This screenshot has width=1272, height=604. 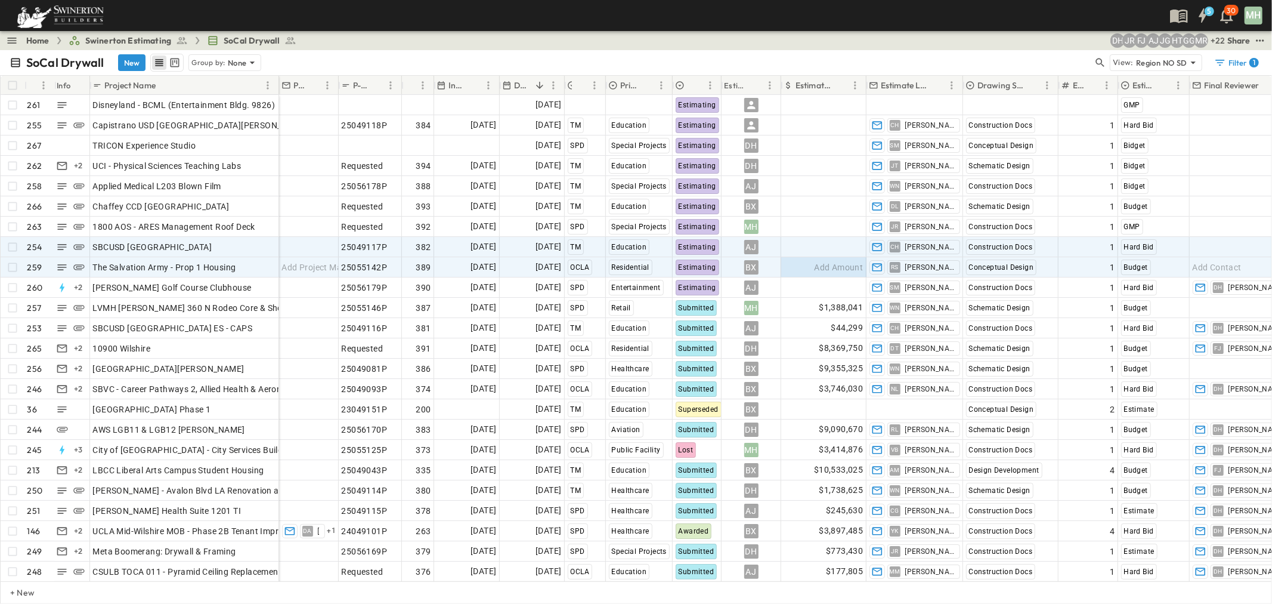 What do you see at coordinates (895, 165) in the screenshot?
I see `span: JT` at bounding box center [895, 165].